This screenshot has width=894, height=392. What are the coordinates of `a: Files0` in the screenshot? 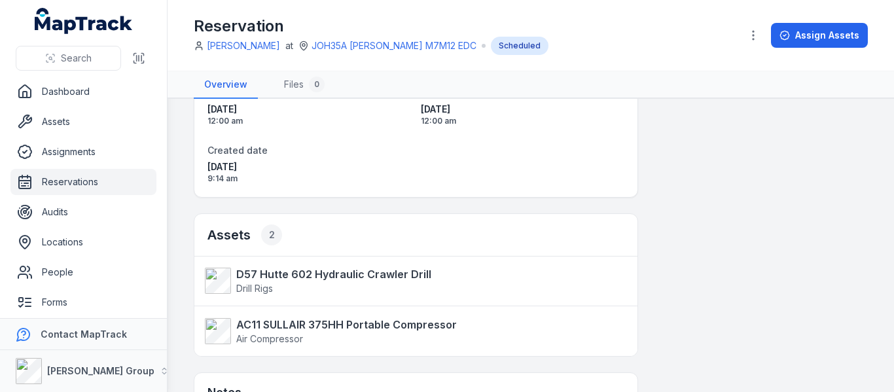 It's located at (304, 85).